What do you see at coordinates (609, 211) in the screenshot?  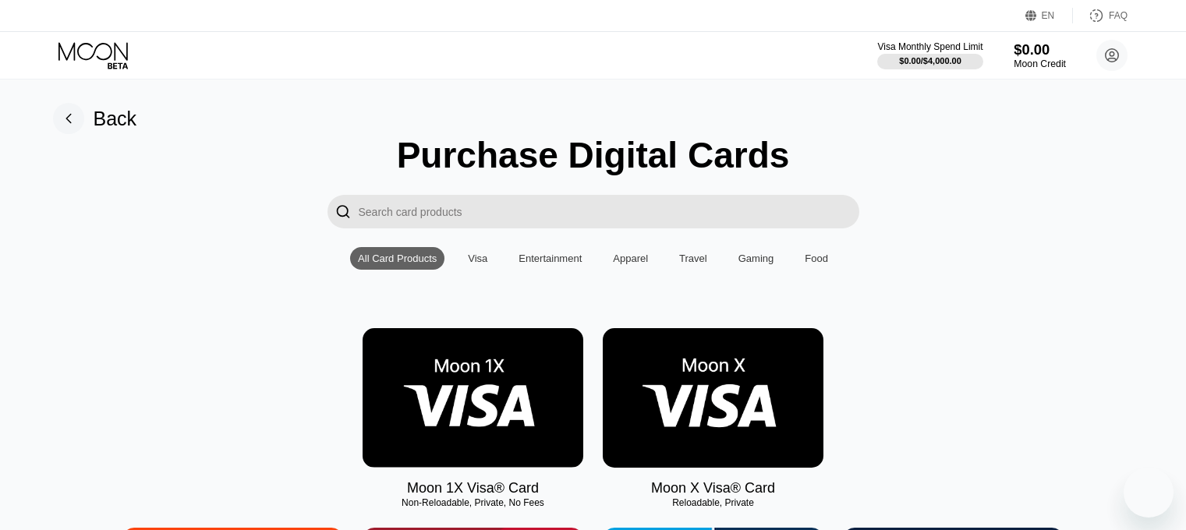 I see `input: Search card products` at bounding box center [609, 211].